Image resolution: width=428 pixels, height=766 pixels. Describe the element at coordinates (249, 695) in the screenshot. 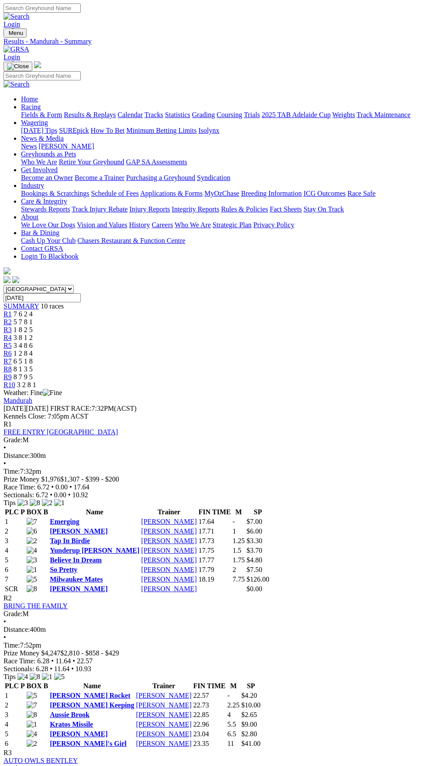

I see `span: $4.20` at that location.